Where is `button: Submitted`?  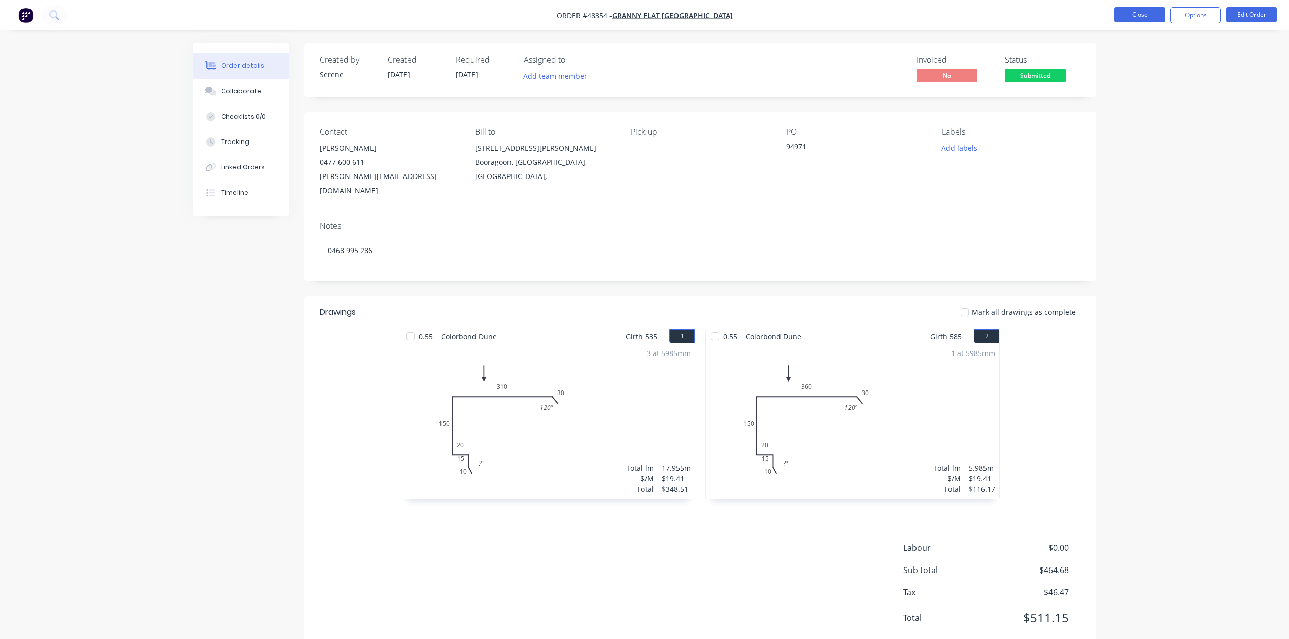
button: Submitted is located at coordinates (1035, 77).